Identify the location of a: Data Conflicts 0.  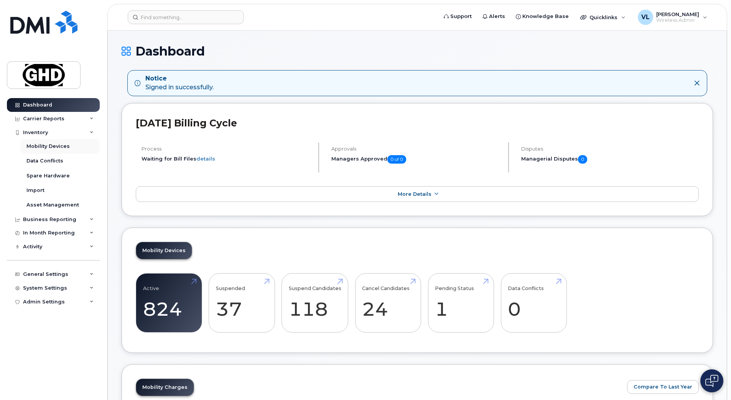
(534, 303).